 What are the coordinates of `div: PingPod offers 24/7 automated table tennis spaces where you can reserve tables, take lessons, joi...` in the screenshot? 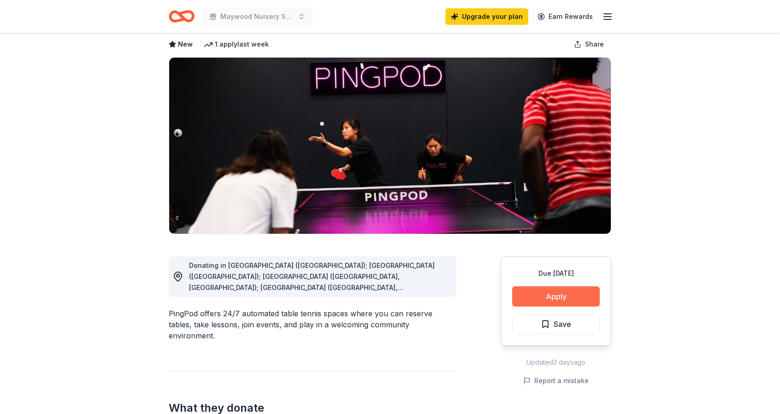 It's located at (312, 324).